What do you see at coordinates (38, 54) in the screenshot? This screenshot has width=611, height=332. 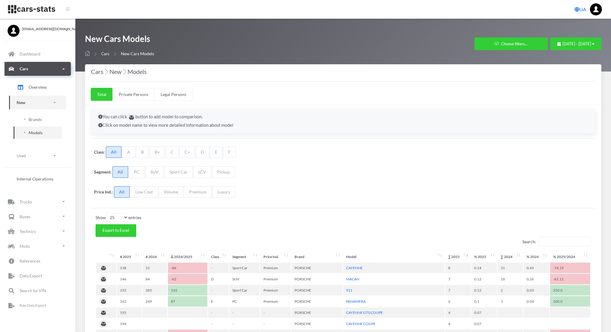 I see `a: Dashboard` at bounding box center [38, 54].